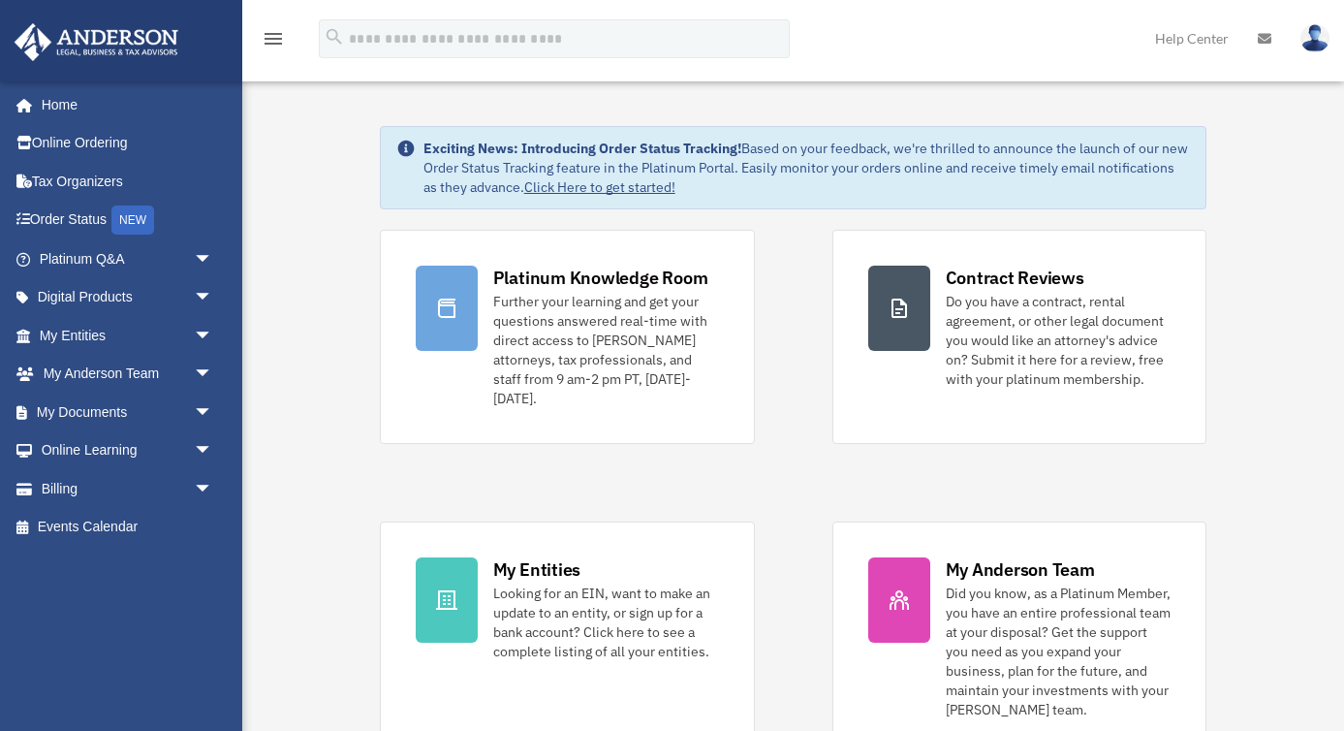 The width and height of the screenshot is (1344, 731). What do you see at coordinates (128, 488) in the screenshot?
I see `a: Billingarrow_drop_down` at bounding box center [128, 488].